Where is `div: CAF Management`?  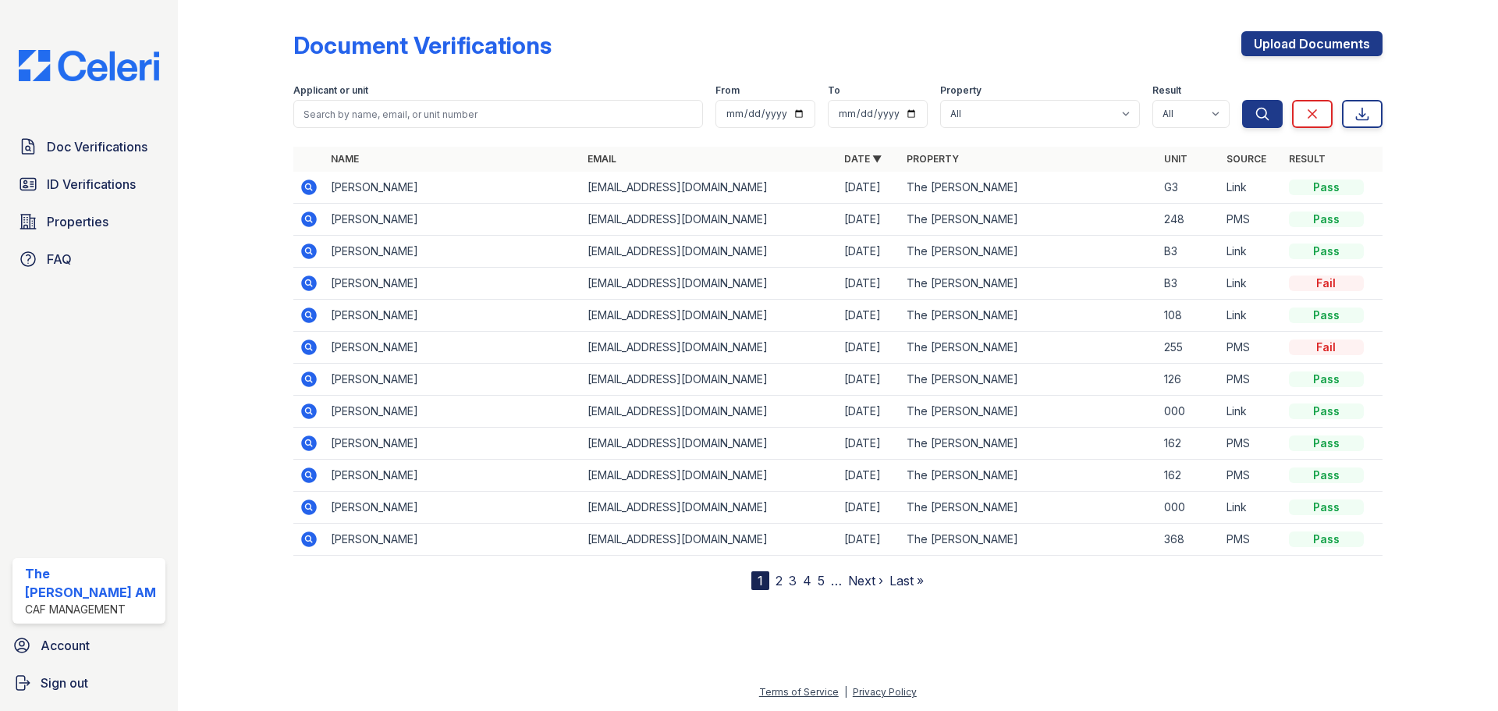 div: CAF Management is located at coordinates (92, 609).